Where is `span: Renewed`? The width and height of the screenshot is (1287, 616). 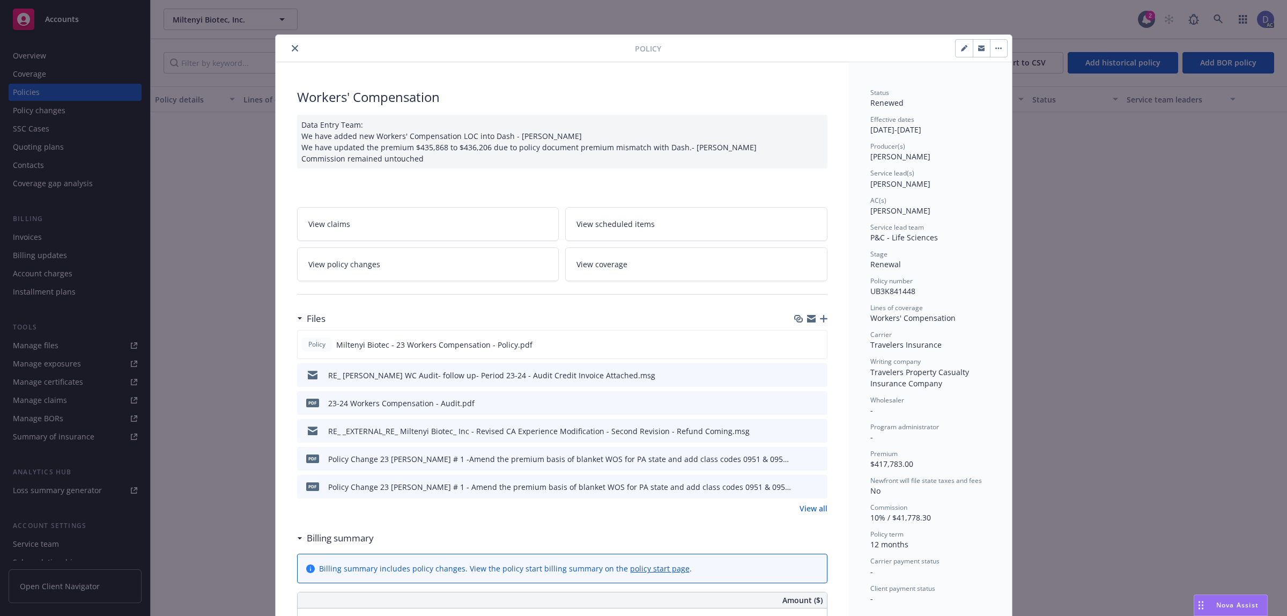
span: Renewed is located at coordinates (887, 102).